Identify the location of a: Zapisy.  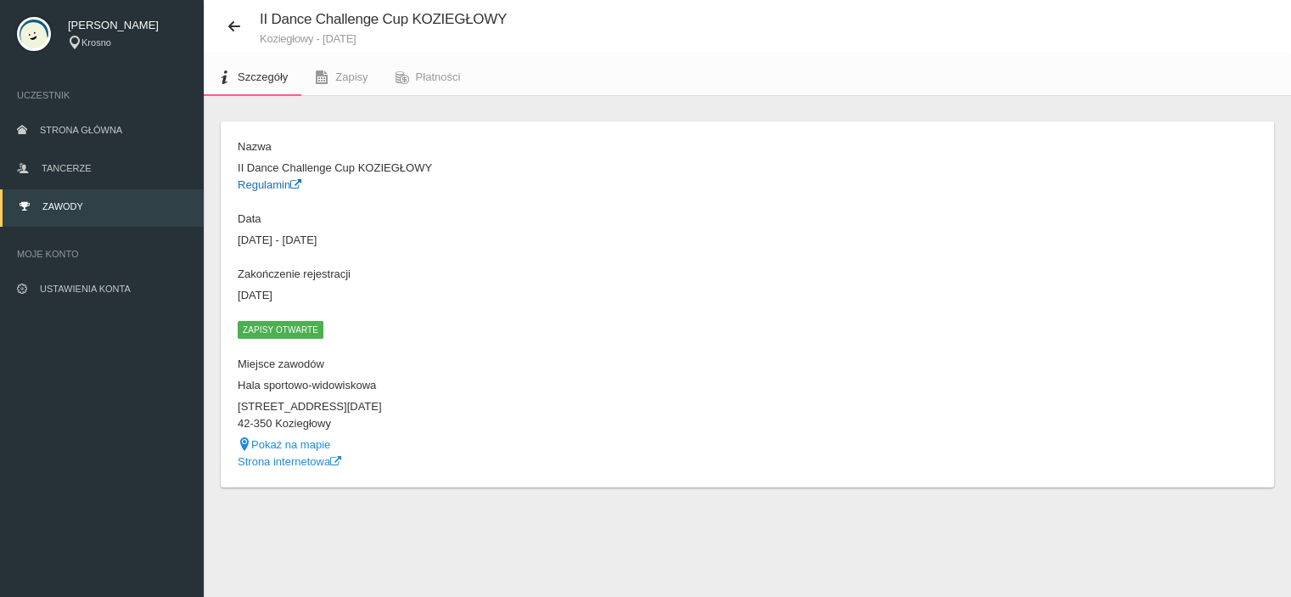
(341, 77).